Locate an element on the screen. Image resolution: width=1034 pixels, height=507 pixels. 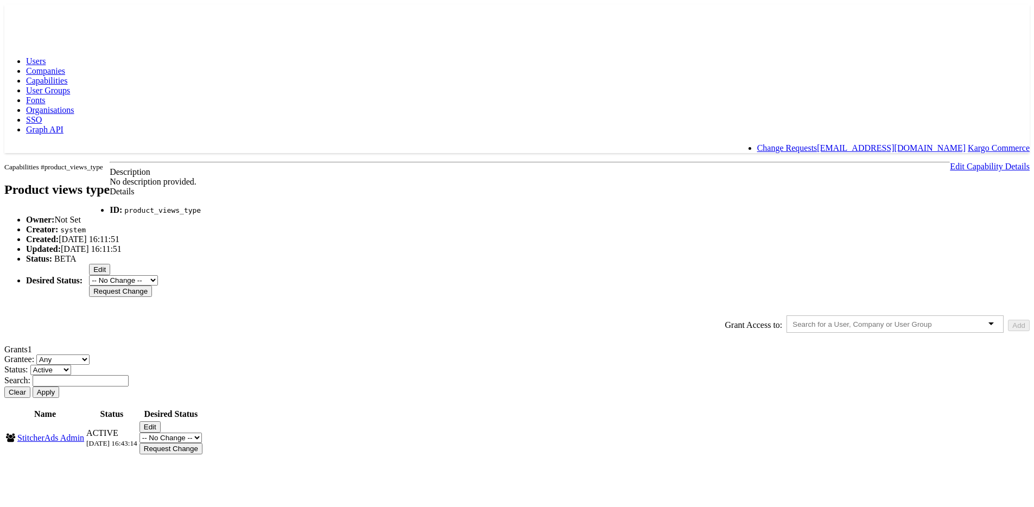
span: Graph API is located at coordinates (45, 129).